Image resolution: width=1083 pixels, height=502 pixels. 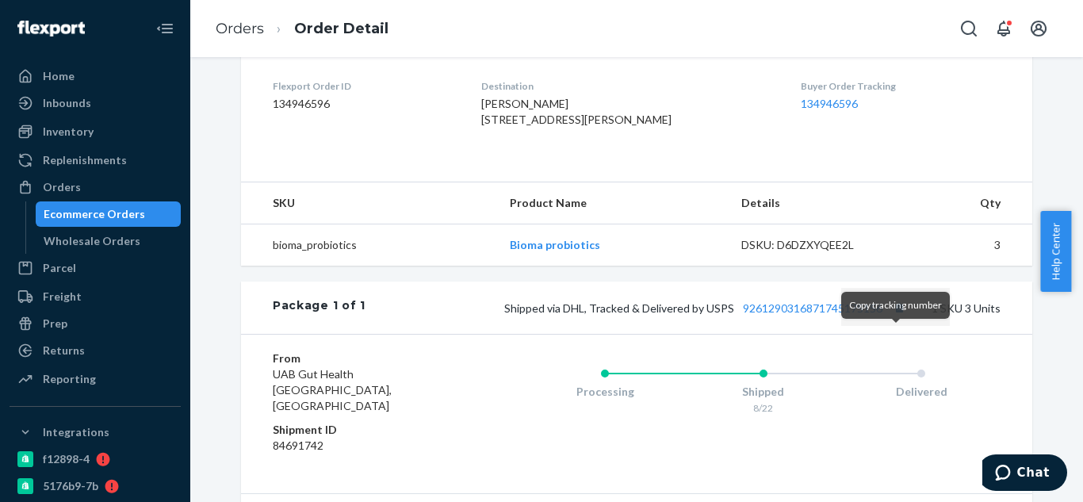 I want to click on th: Details, so click(x=816, y=203).